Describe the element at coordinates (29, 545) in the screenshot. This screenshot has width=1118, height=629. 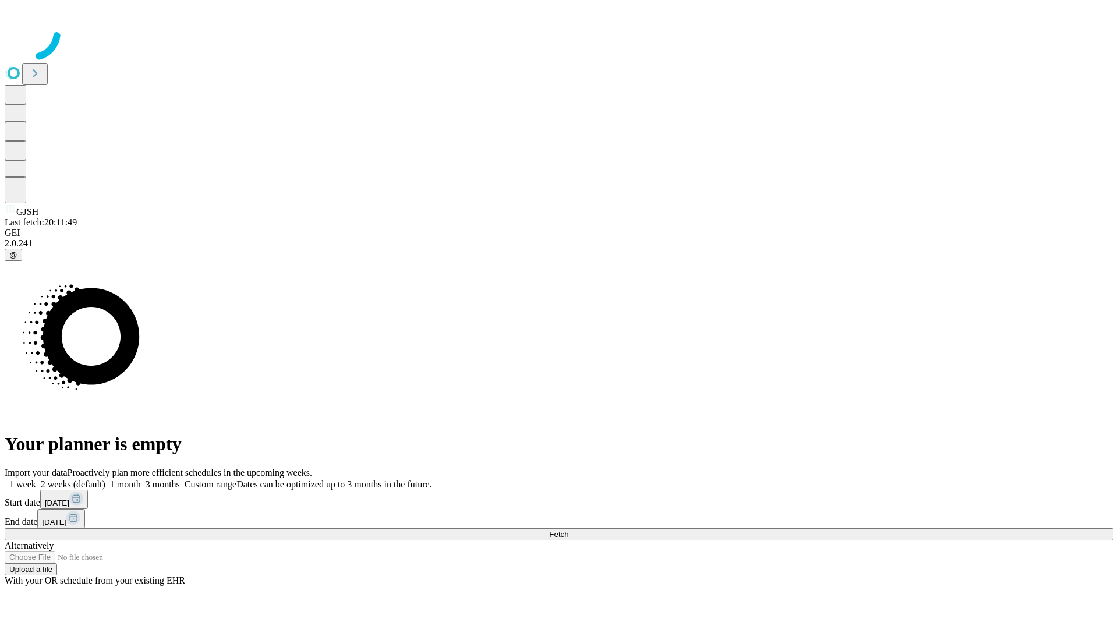
I see `span: Alternatively` at that location.